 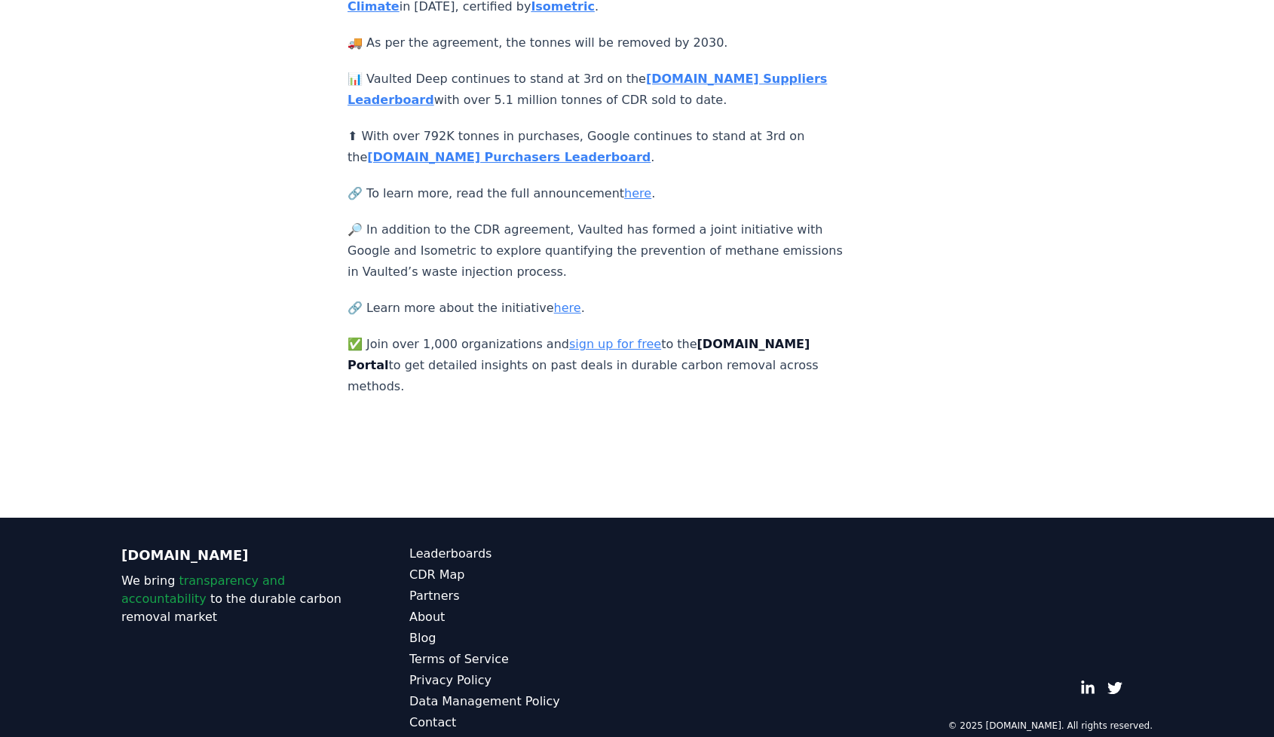 What do you see at coordinates (523, 596) in the screenshot?
I see `a: Partners` at bounding box center [523, 596].